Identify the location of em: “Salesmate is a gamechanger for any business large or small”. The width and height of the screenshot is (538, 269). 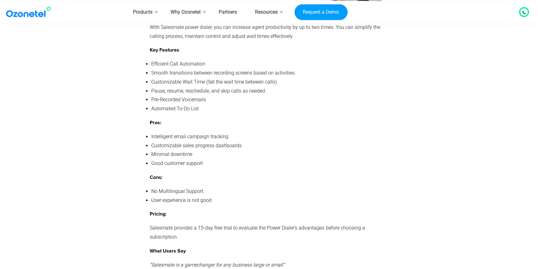
(217, 265).